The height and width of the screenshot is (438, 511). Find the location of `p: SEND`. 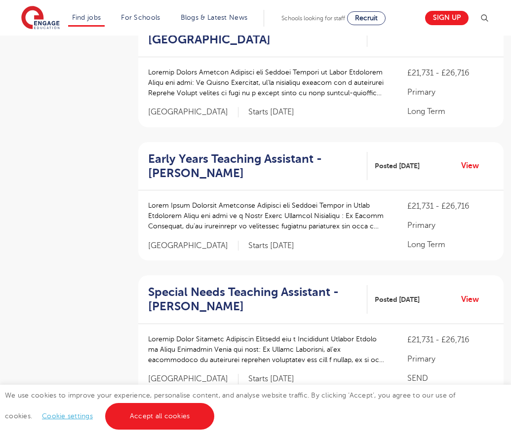

p: SEND is located at coordinates (450, 378).